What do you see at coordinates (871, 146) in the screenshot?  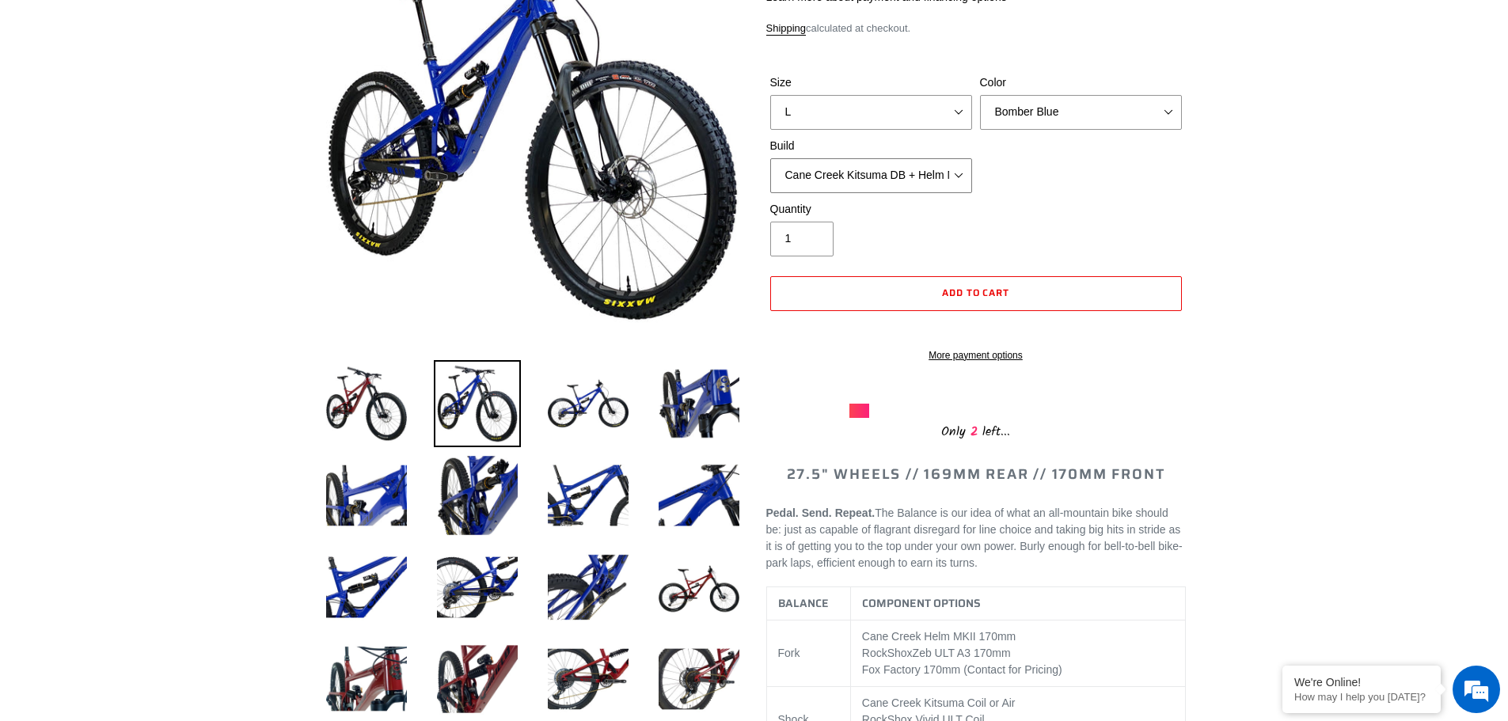 I see `label: Build` at bounding box center [871, 146].